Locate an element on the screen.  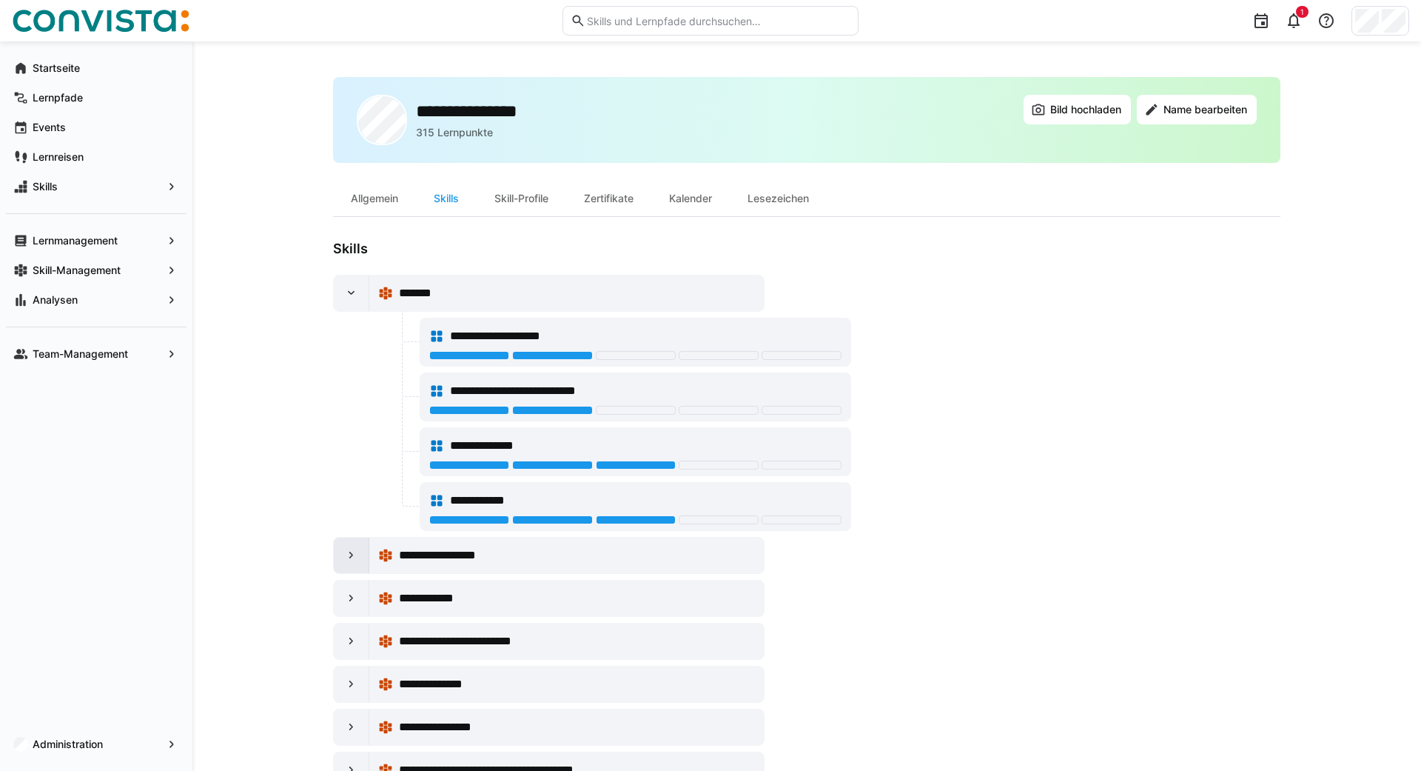
h3: Skills is located at coordinates (629, 249).